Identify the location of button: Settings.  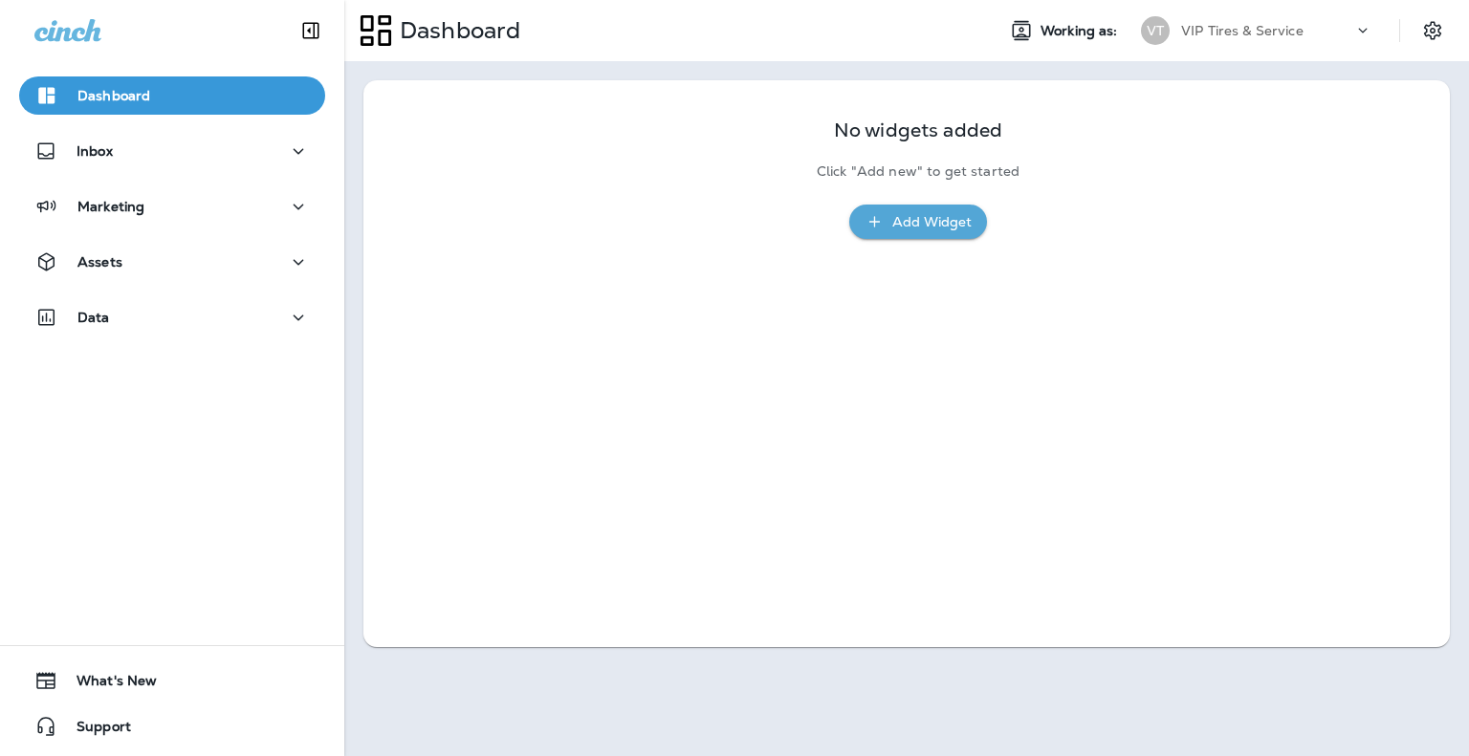
(1432, 31).